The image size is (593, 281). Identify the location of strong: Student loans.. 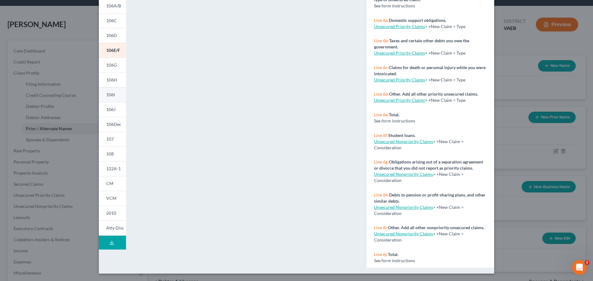
(402, 135).